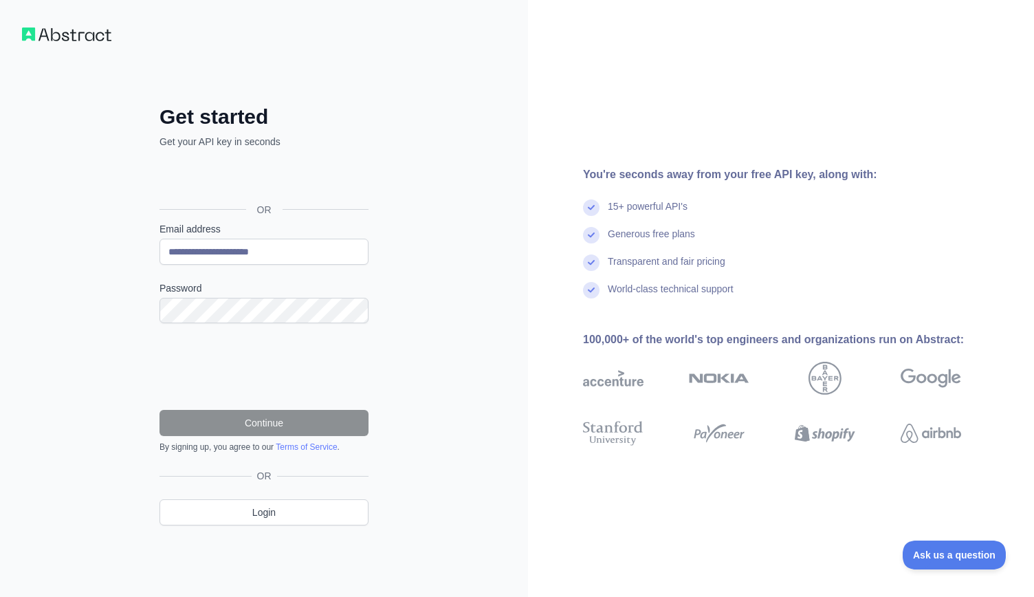 Image resolution: width=1034 pixels, height=597 pixels. Describe the element at coordinates (264, 142) in the screenshot. I see `p: Get your API key in seconds` at that location.